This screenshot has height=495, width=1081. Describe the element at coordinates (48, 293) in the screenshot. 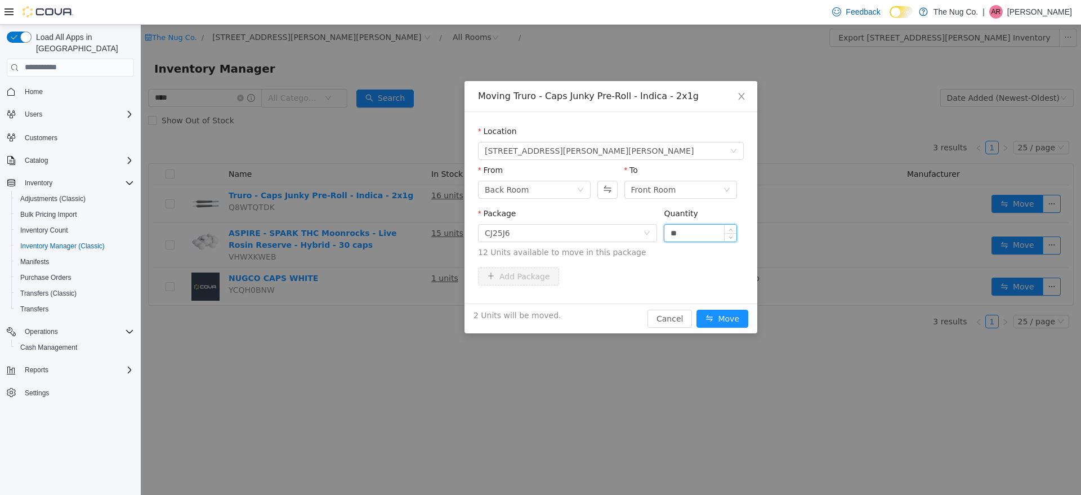

I see `a: Transfers (Classic)` at that location.